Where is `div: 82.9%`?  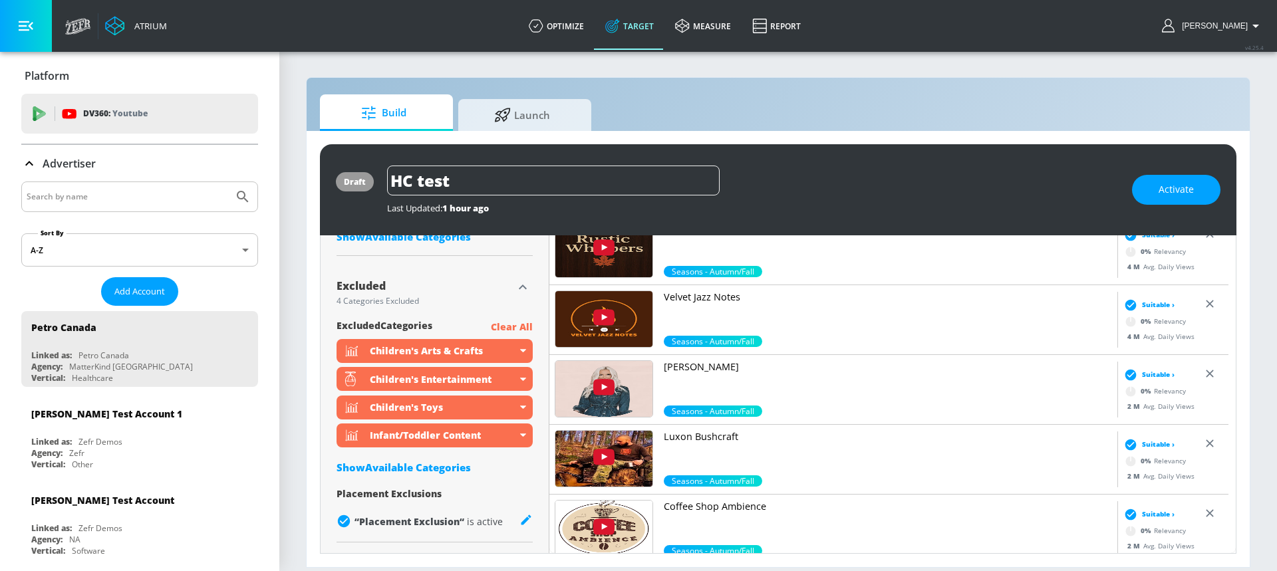 div: 82.9% is located at coordinates (713, 551).